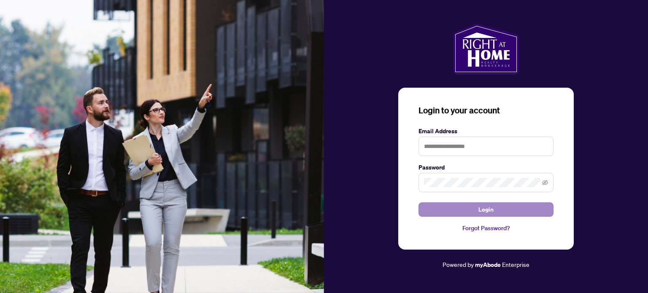  Describe the element at coordinates (486, 210) in the screenshot. I see `button: Login` at that location.